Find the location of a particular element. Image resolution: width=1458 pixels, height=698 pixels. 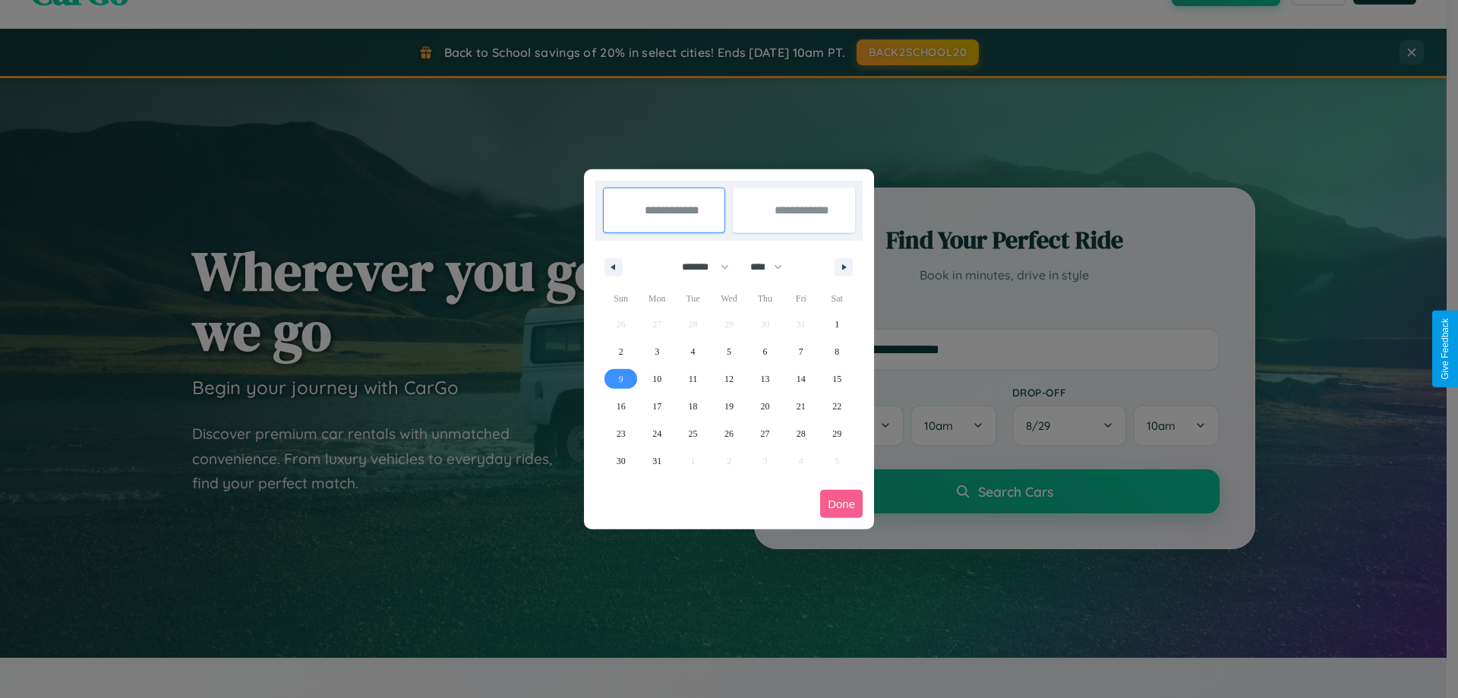

span: 1 is located at coordinates (837, 324).